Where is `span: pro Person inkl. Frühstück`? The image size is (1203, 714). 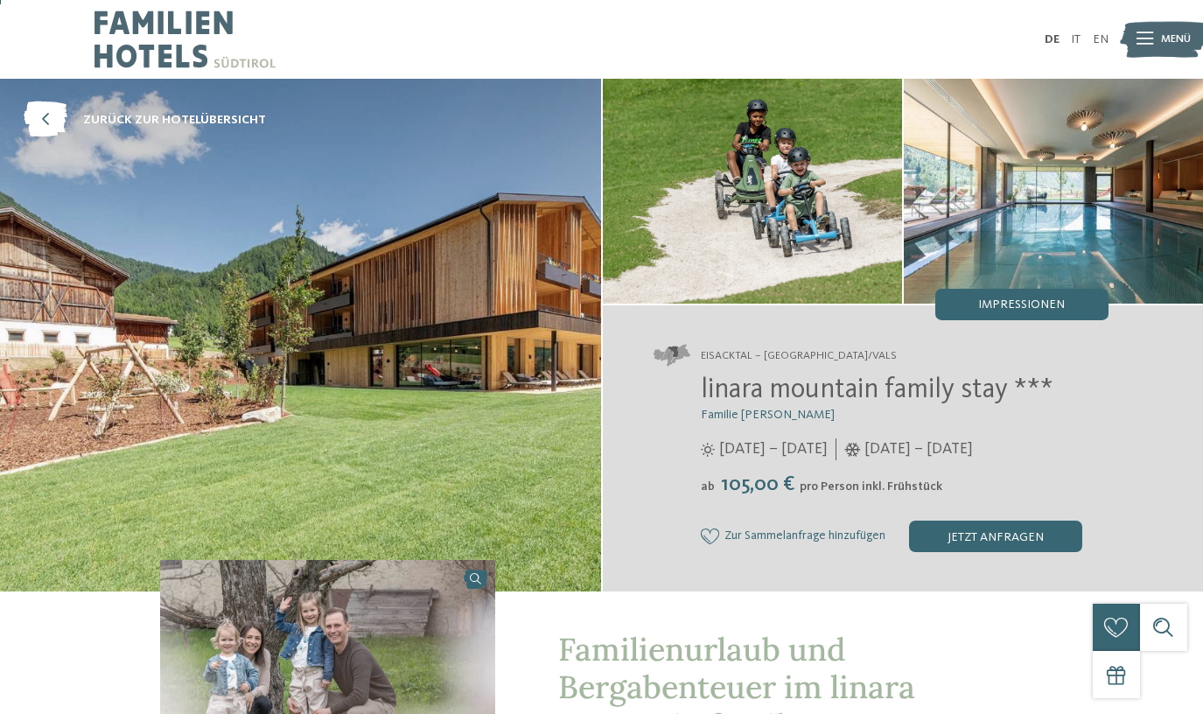 span: pro Person inkl. Frühstück is located at coordinates (871, 487).